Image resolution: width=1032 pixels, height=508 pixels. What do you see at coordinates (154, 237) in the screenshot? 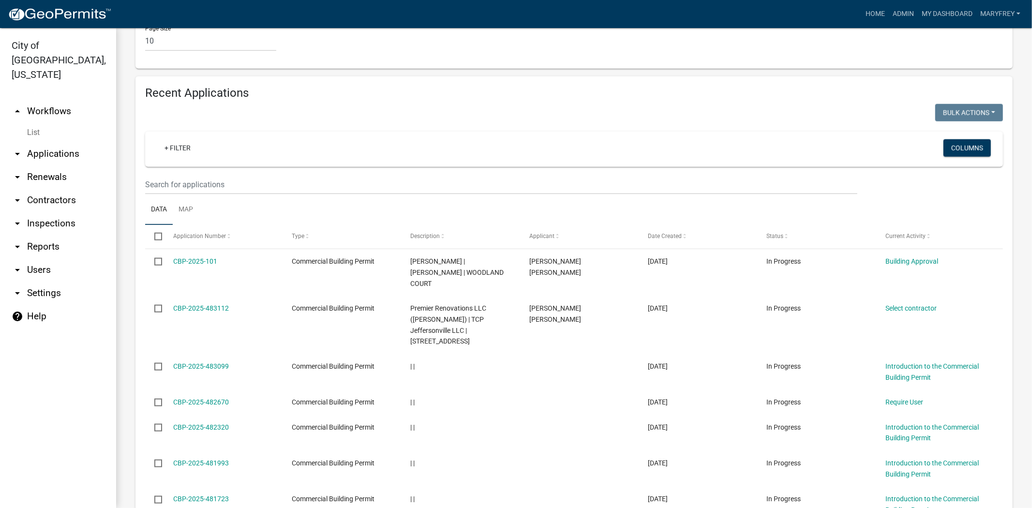
I see `datatable-header-cell: Select` at bounding box center [154, 237].